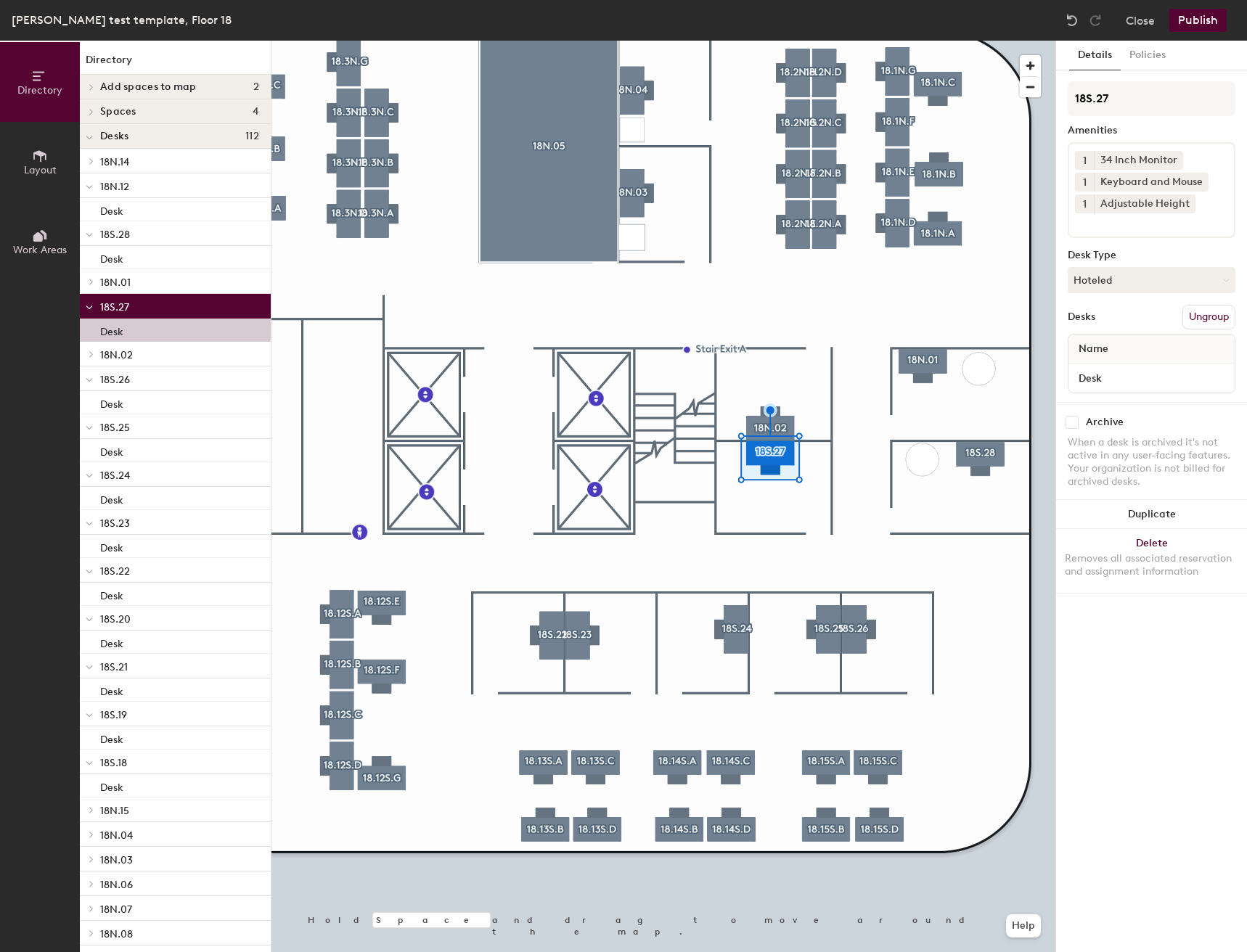 The height and width of the screenshot is (952, 1247). I want to click on div: Desk Type, so click(1152, 255).